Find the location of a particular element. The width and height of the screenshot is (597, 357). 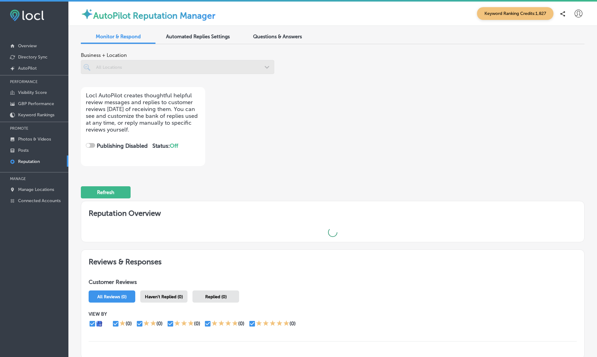

img: fda3e92497d09a02dc62c9cd864e3231.png is located at coordinates (27, 15).